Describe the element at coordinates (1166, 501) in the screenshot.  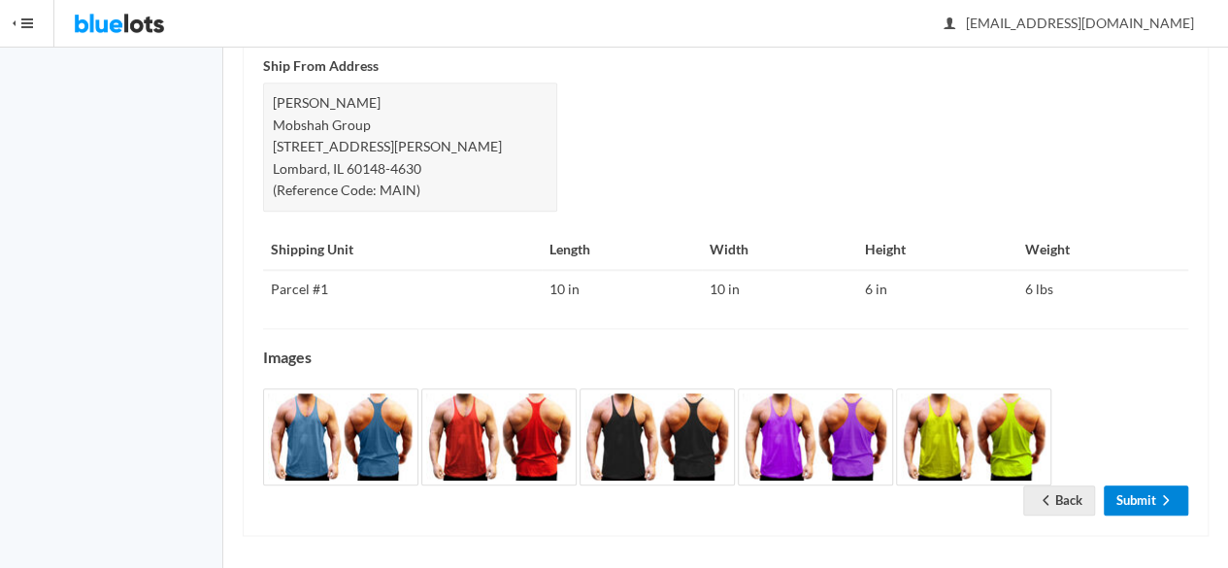
I see `ion-icon: arrow forward` at that location.